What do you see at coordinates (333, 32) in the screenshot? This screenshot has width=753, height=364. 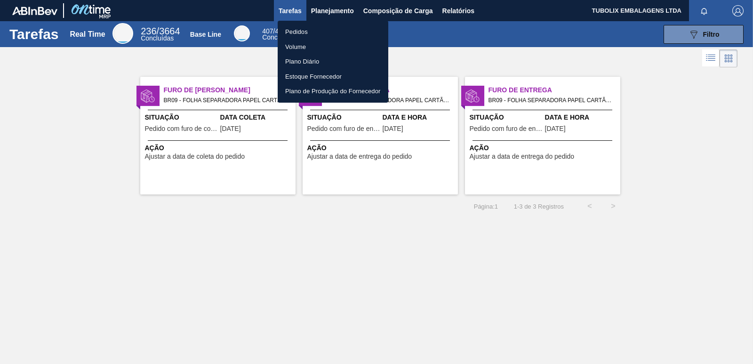 I see `li: Pedidos` at bounding box center [333, 32].